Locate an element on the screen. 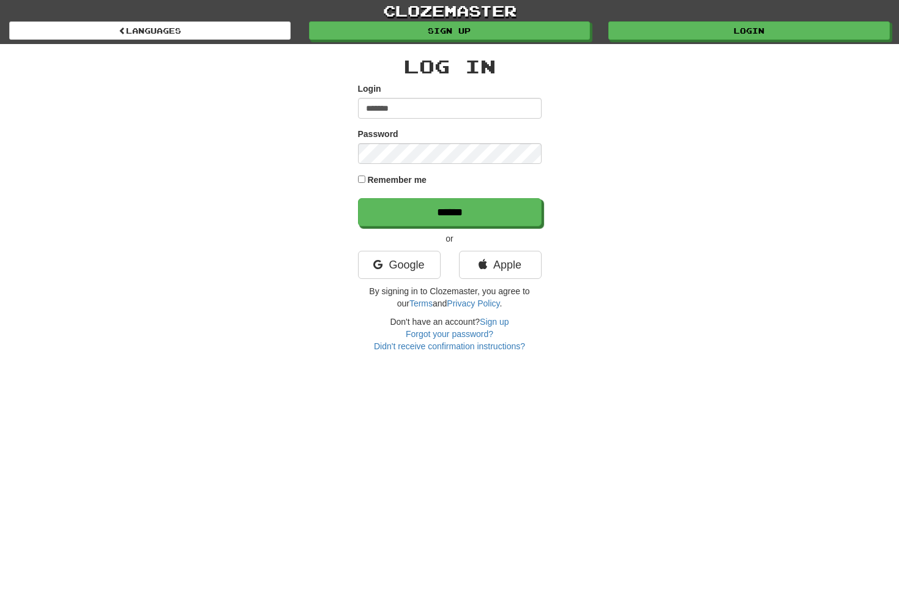 This screenshot has width=899, height=608. a: Login is located at coordinates (749, 31).